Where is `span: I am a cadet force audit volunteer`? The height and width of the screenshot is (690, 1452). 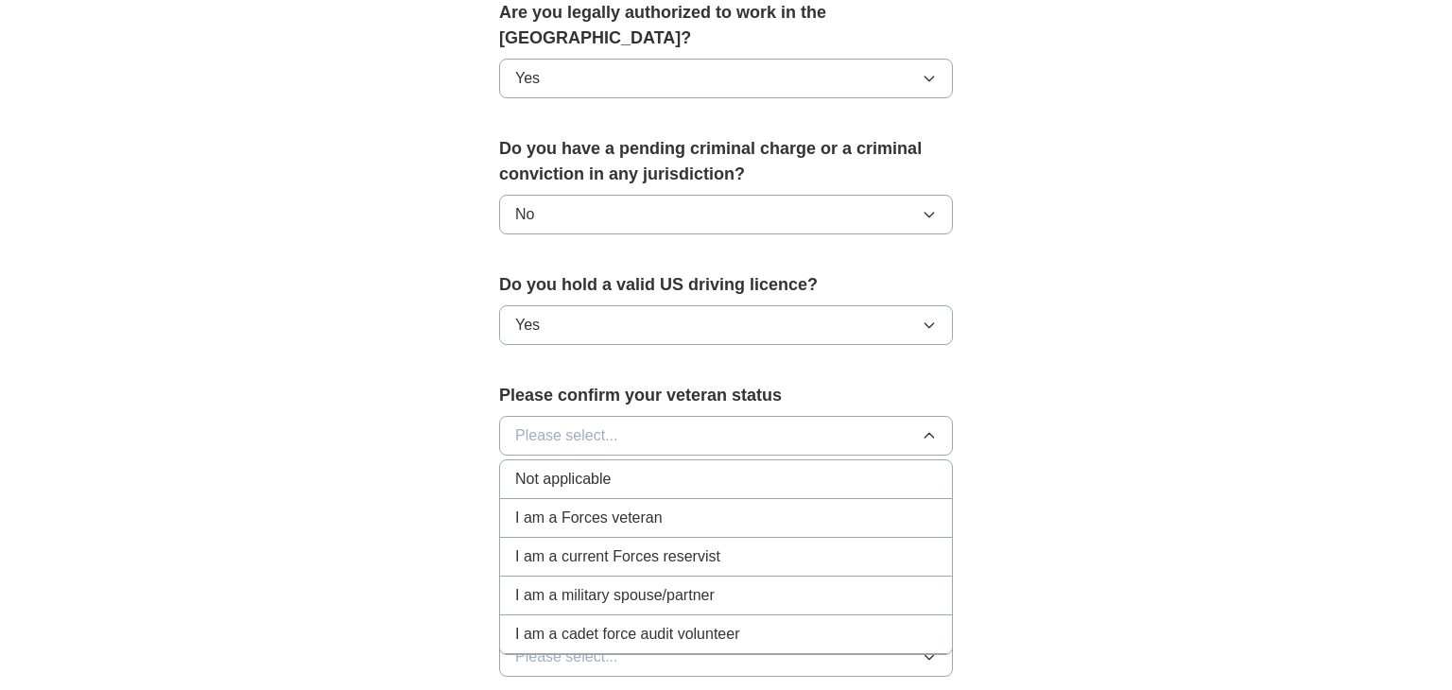
span: I am a cadet force audit volunteer is located at coordinates (627, 634).